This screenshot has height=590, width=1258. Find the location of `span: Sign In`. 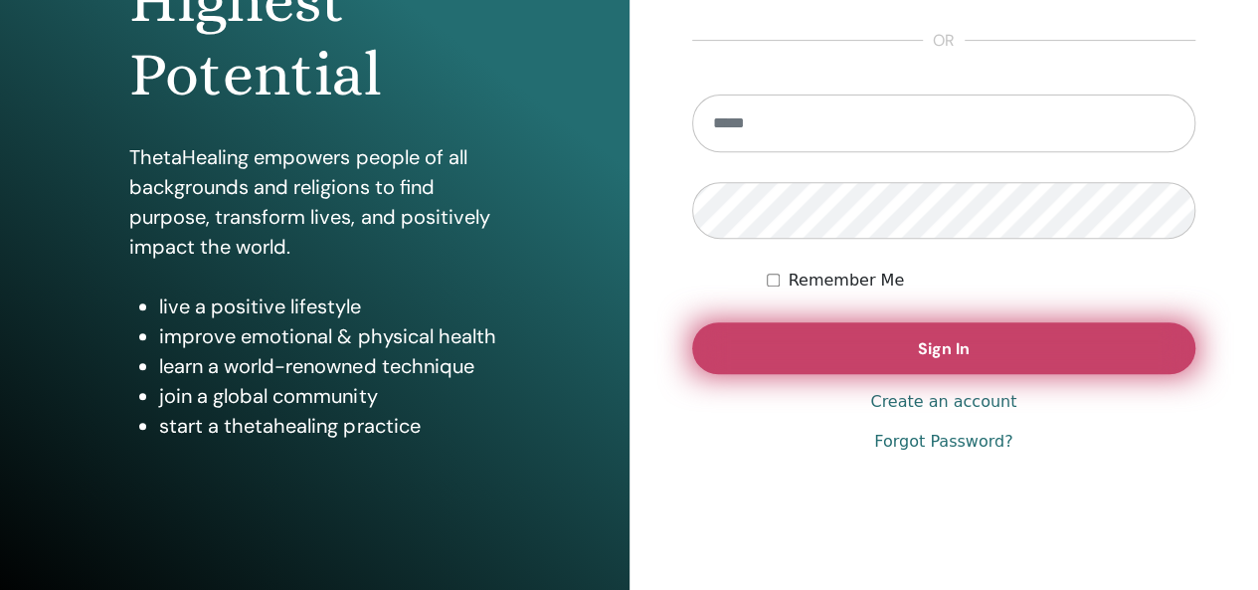

span: Sign In is located at coordinates (943, 348).